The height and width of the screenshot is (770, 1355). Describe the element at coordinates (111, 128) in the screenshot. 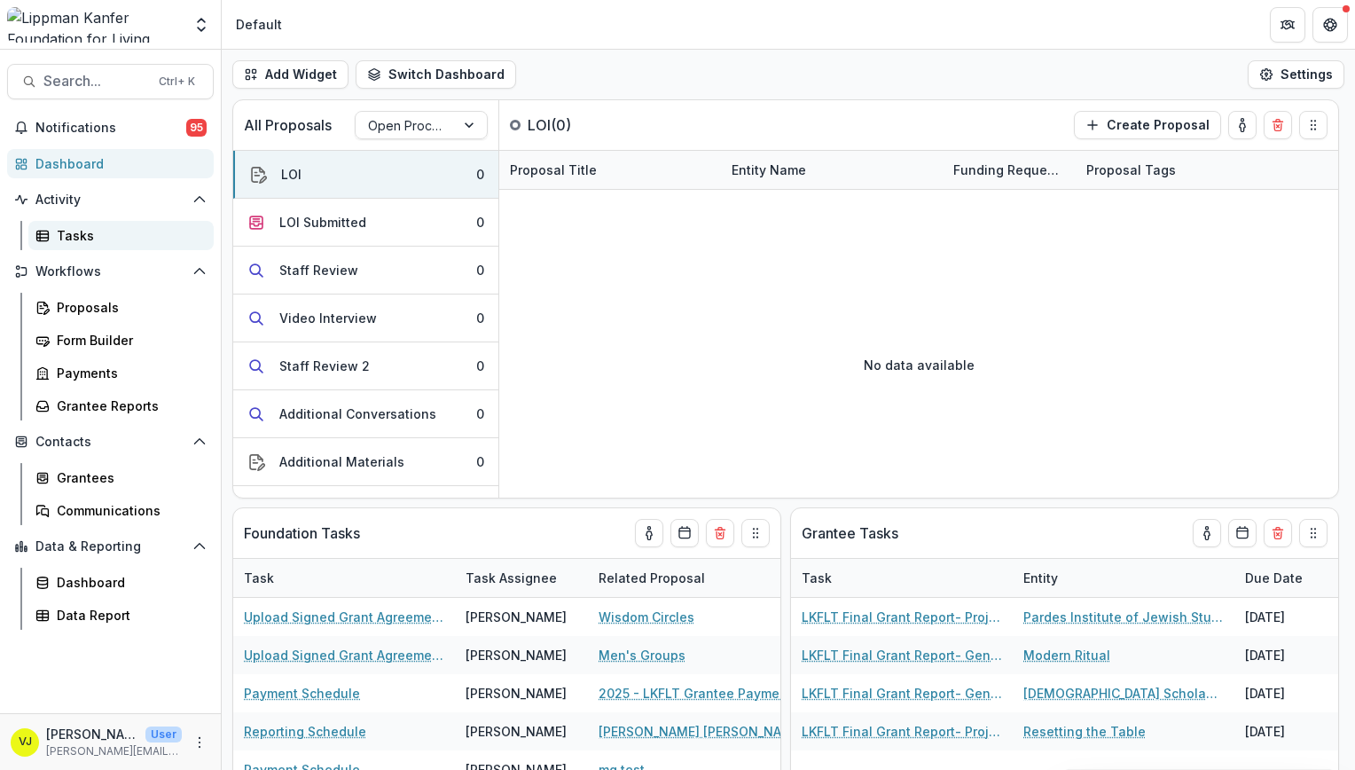

I see `span: Notifications` at that location.